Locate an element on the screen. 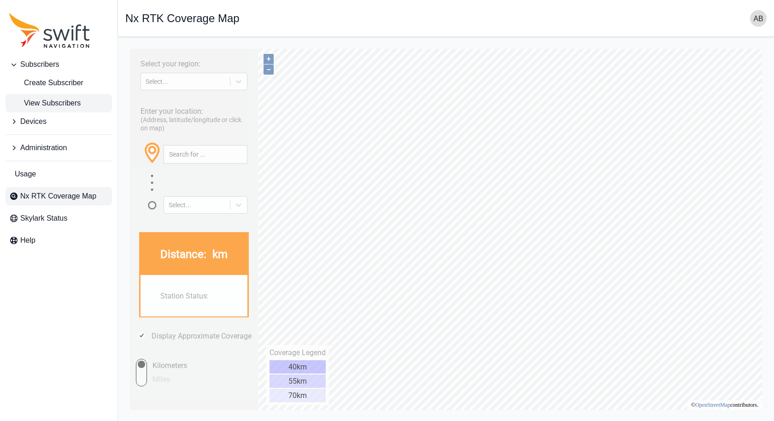 The height and width of the screenshot is (421, 774). span: View Subscribers is located at coordinates (45, 103).